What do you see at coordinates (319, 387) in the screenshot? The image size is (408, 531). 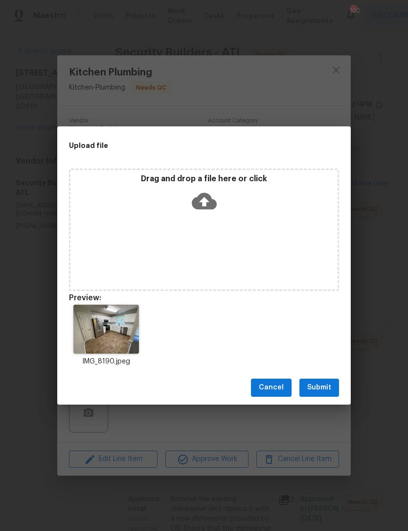 I see `span: Submit` at bounding box center [319, 387].